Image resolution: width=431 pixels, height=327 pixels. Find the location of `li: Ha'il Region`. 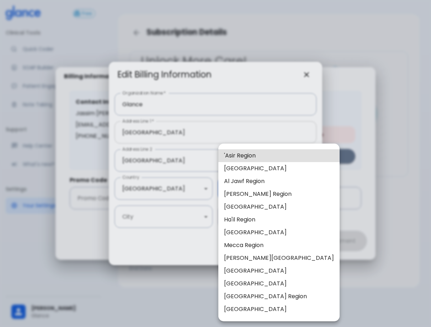

li: Ha'il Region is located at coordinates (279, 220).